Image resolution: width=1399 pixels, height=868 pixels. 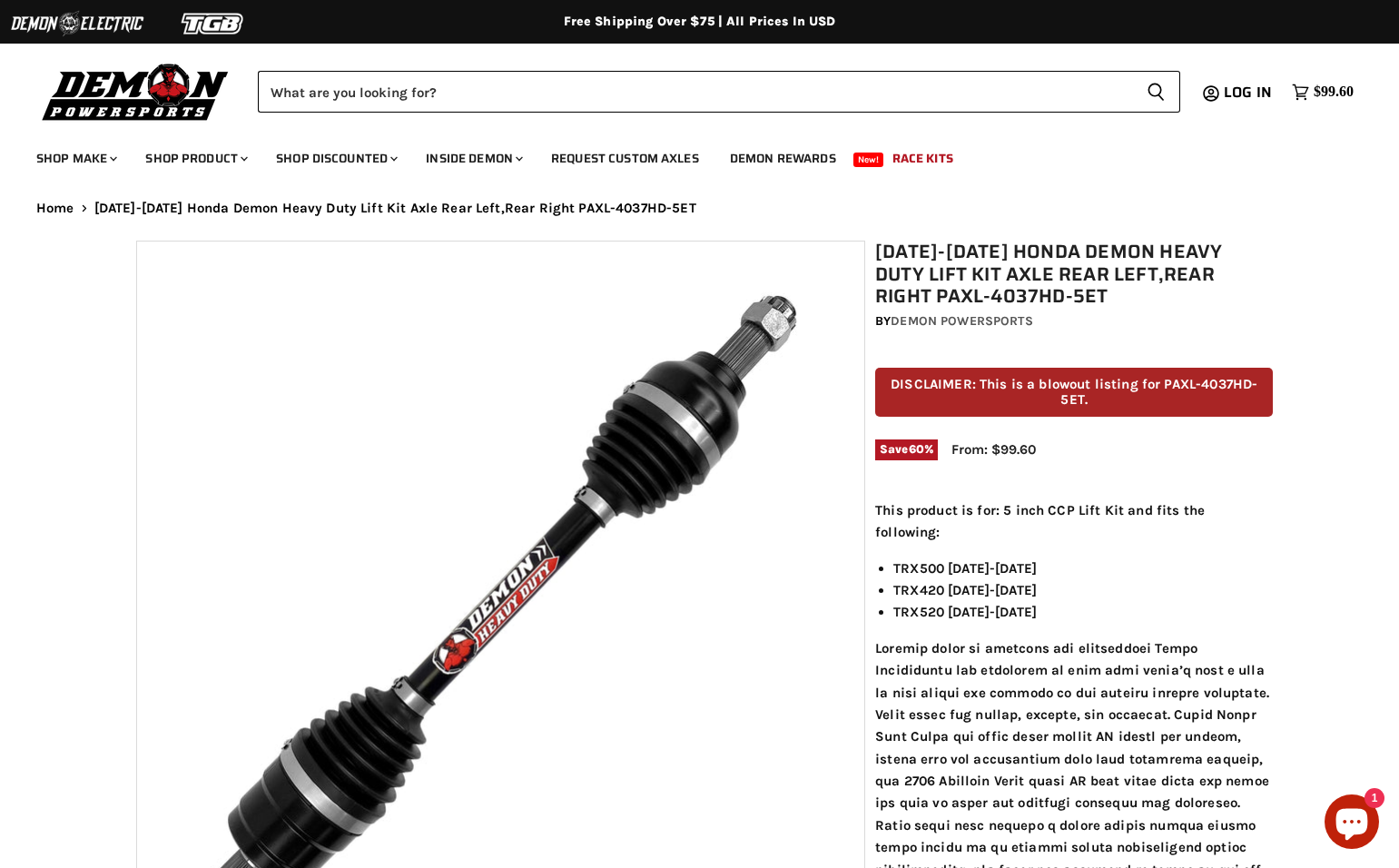 What do you see at coordinates (196, 158) in the screenshot?
I see `a: Shop Product` at bounding box center [196, 158].